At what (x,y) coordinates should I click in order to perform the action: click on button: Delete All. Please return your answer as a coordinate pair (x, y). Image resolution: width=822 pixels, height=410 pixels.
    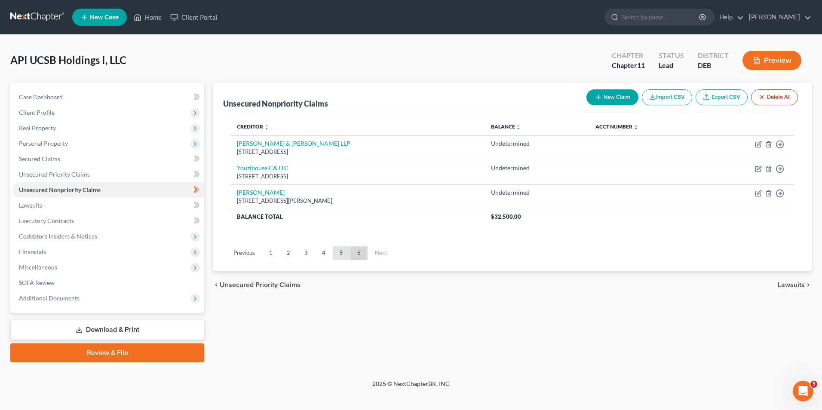
    Looking at the image, I should click on (775, 97).